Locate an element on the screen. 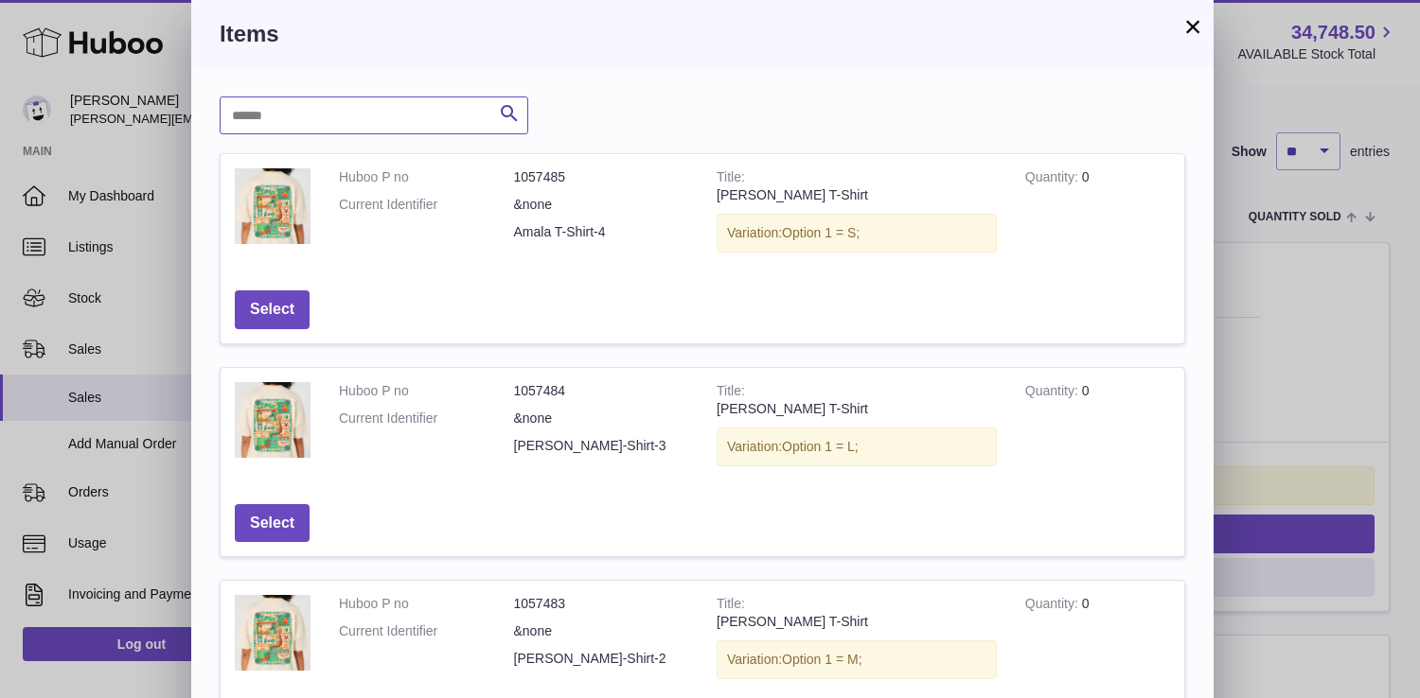  span: Option 1 = L; is located at coordinates (820, 447).